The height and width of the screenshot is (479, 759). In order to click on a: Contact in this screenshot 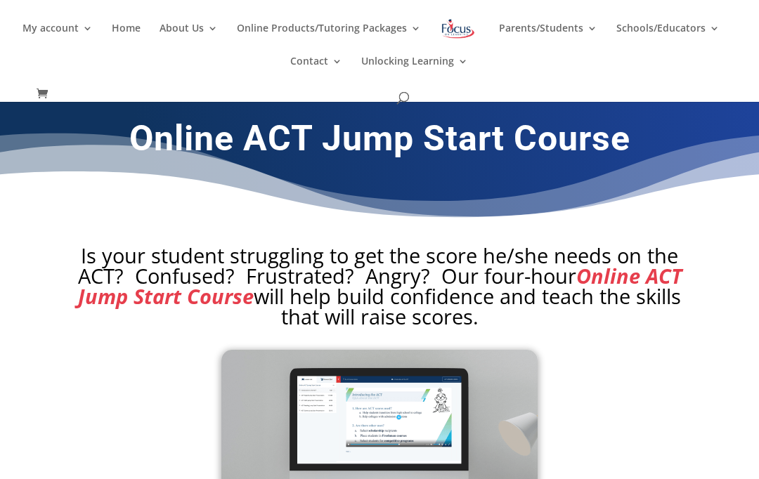, I will do `click(316, 72)`.